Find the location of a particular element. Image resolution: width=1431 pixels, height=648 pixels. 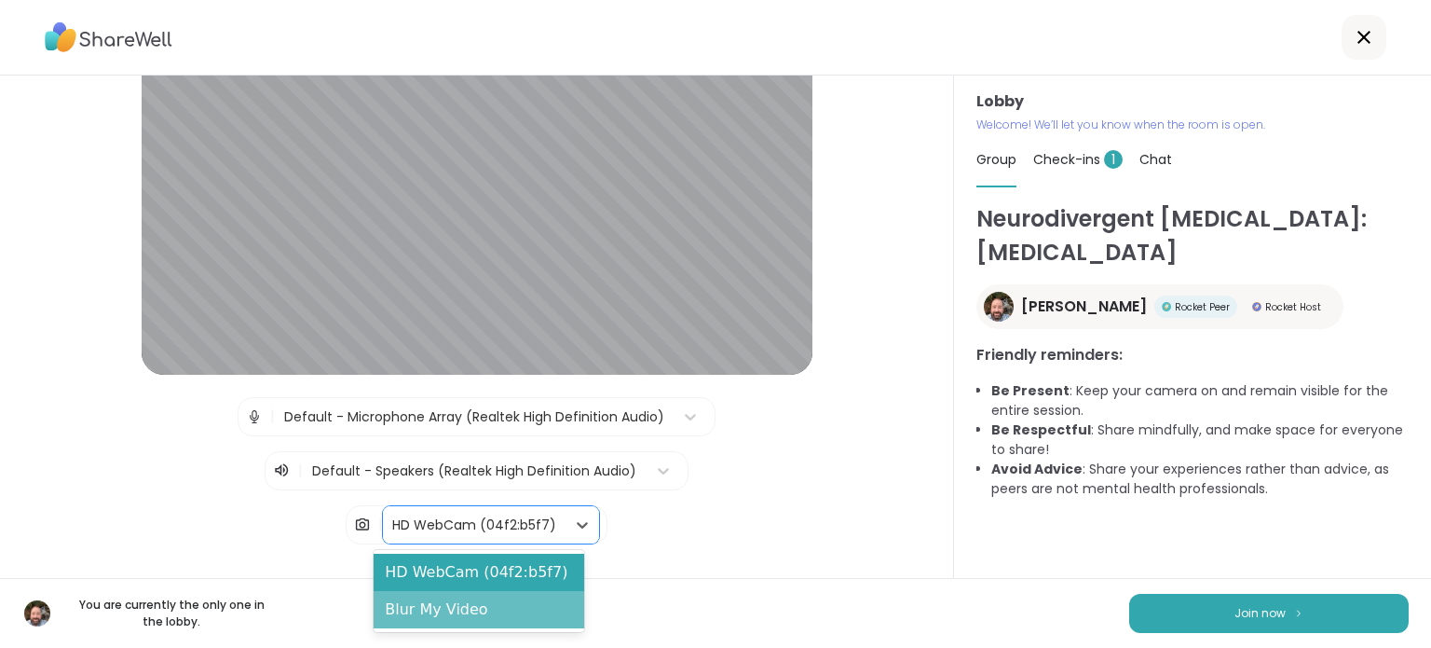

img: ShareWell Logo is located at coordinates (108, 37).